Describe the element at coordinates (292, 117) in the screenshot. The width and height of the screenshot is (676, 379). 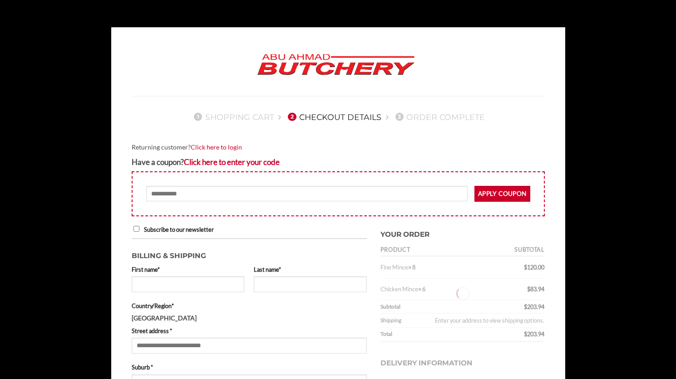
I see `span: 2` at that location.